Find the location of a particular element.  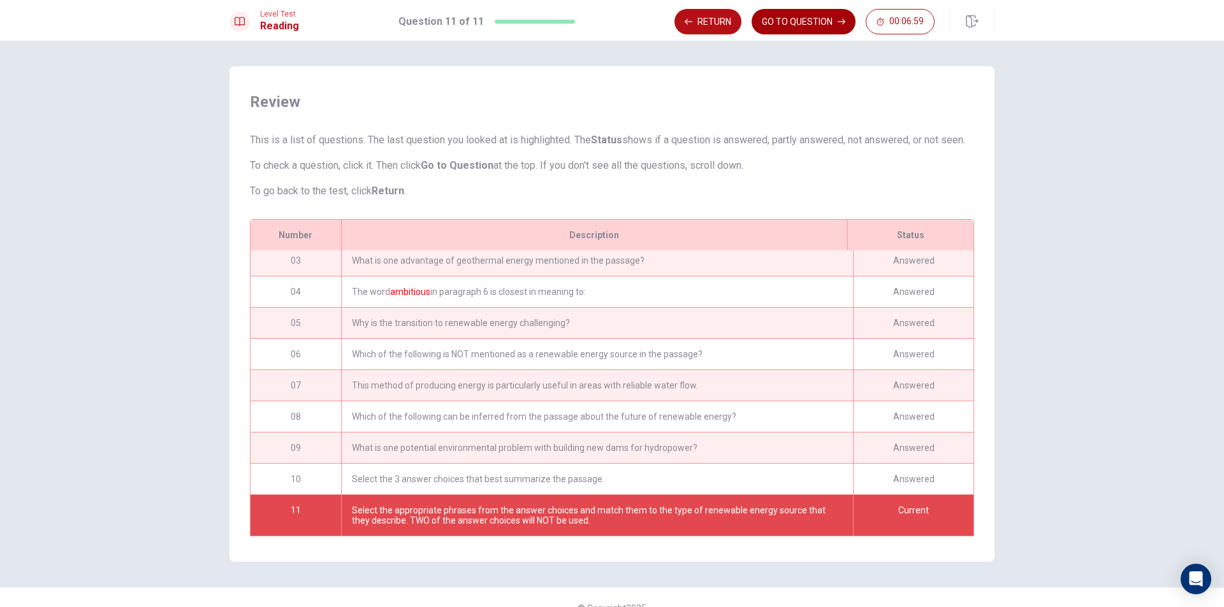

span: Level Test is located at coordinates (279, 14).